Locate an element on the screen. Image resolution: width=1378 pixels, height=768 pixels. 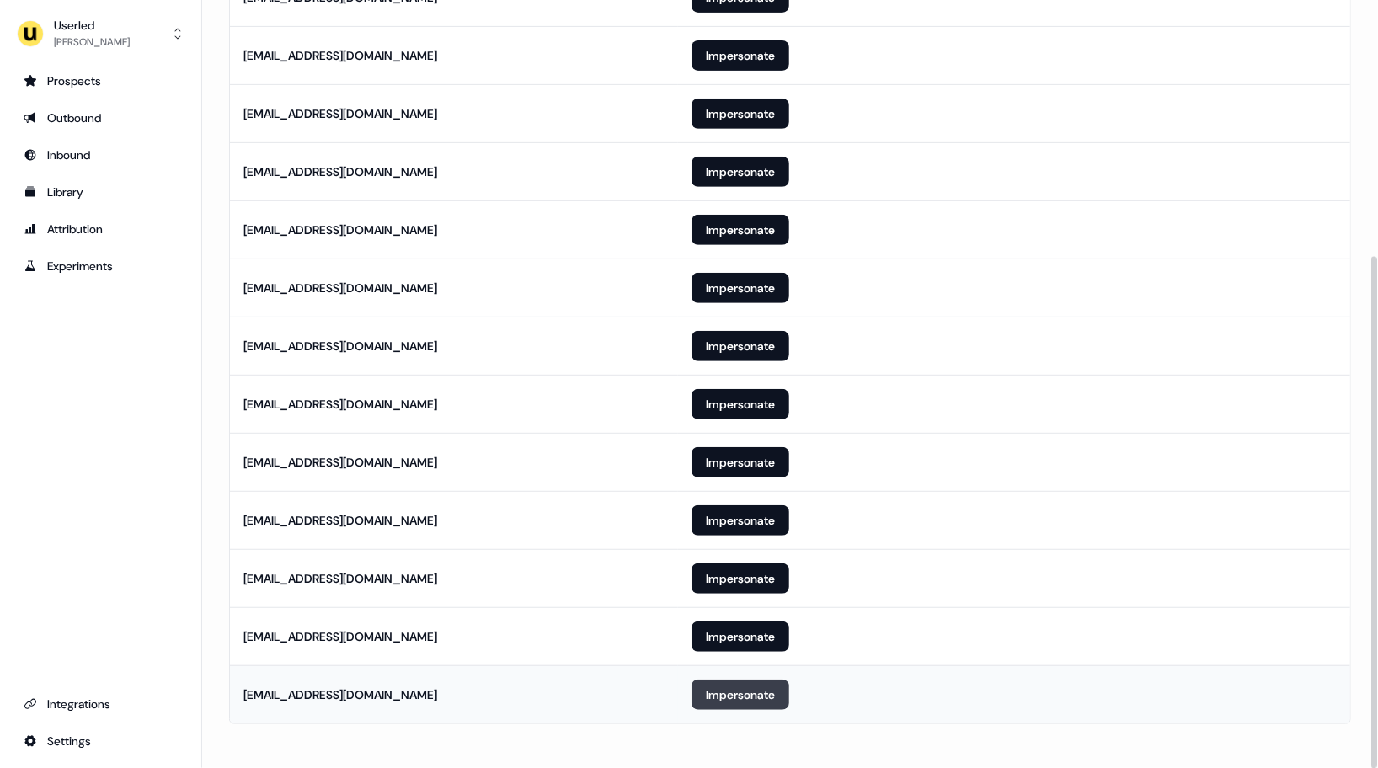
div: Experiments is located at coordinates (100, 266).